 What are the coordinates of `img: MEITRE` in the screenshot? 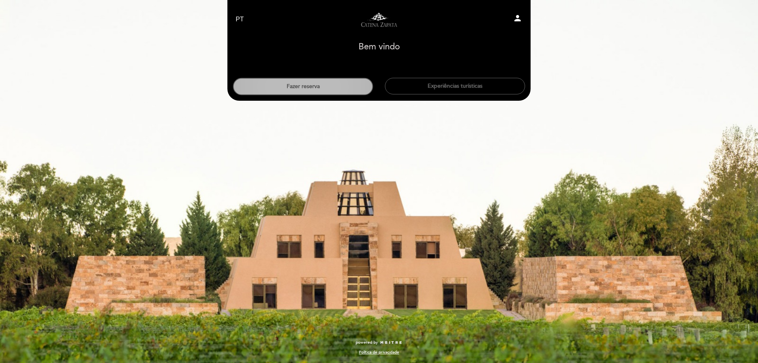 It's located at (391, 343).